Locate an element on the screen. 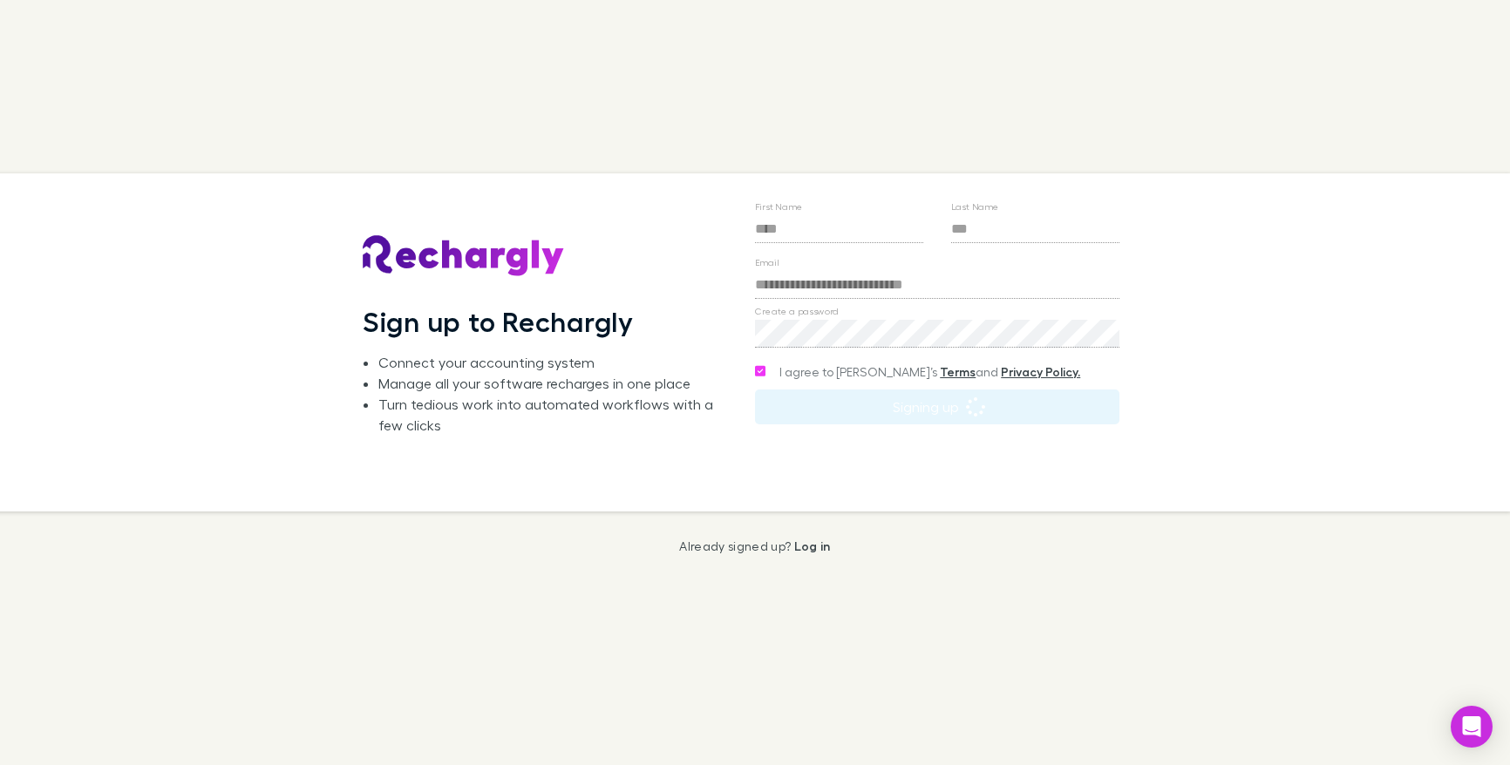 This screenshot has width=1510, height=765. div: Open Intercom Messenger is located at coordinates (1471, 727).